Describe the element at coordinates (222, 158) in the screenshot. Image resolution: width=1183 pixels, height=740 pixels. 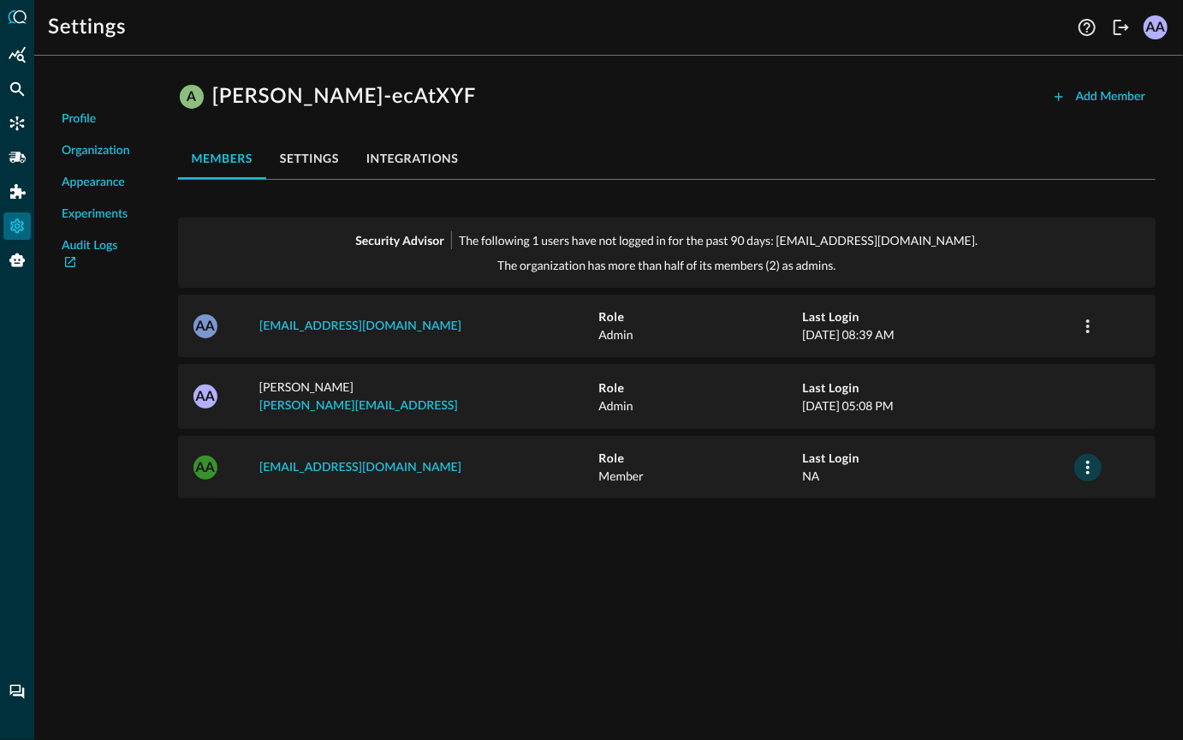
I see `button: members` at that location.